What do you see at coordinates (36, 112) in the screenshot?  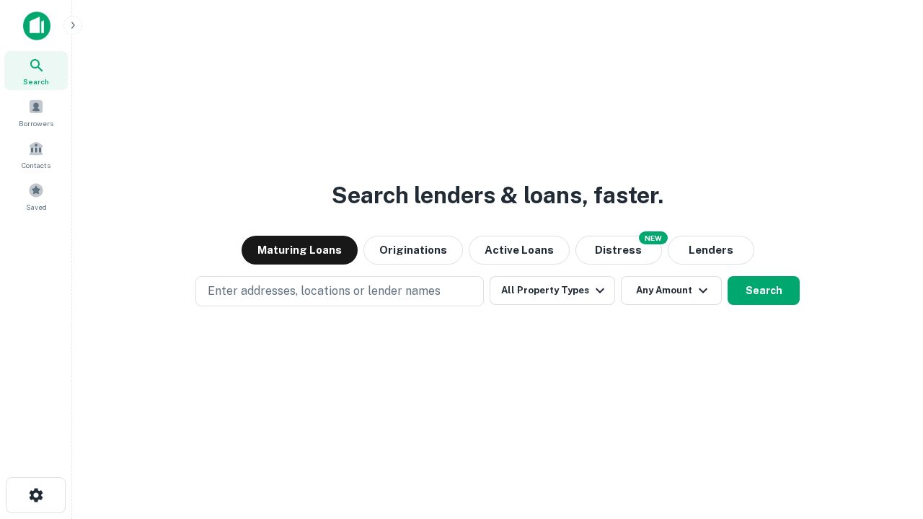 I see `div: Borrowers` at bounding box center [36, 112].